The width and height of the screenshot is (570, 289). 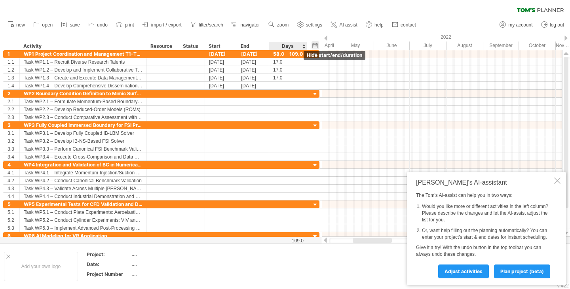 What do you see at coordinates (463, 271) in the screenshot?
I see `a: Adjust activities` at bounding box center [463, 271].